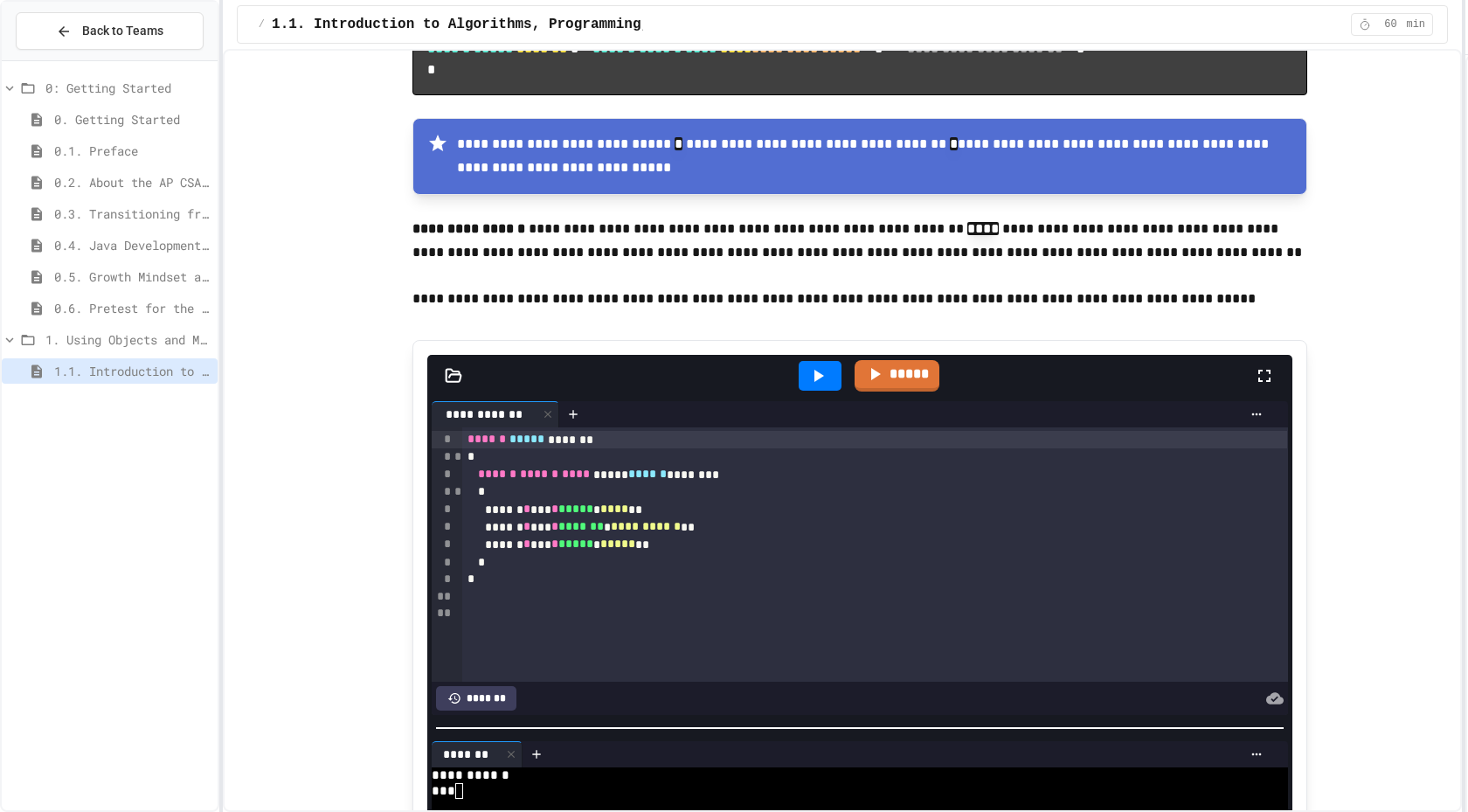 Image resolution: width=1468 pixels, height=812 pixels. I want to click on span: 0: Getting Started, so click(127, 88).